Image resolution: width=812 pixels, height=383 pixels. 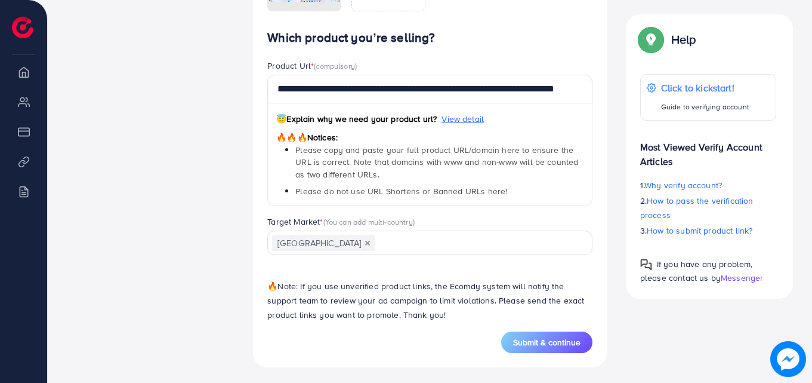 I want to click on span: (compulsory), so click(x=335, y=66).